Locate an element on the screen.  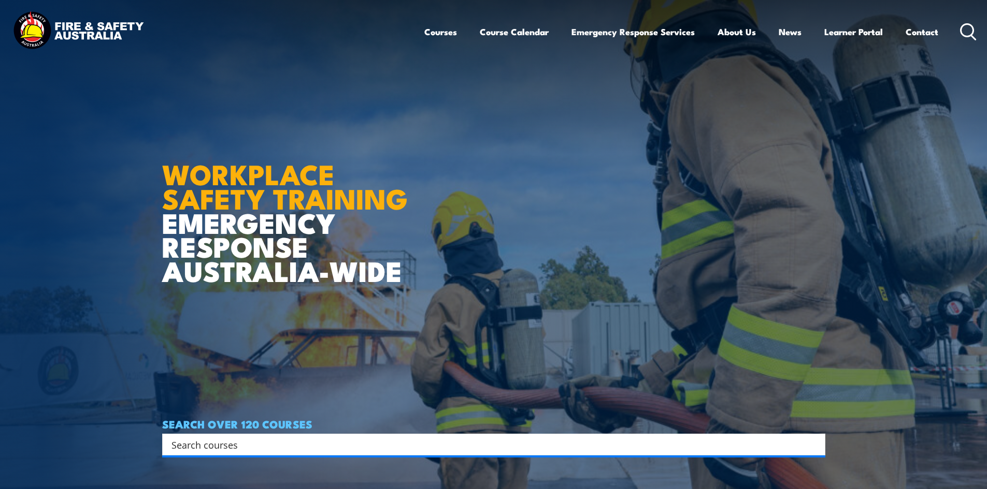
a: About Us is located at coordinates (736, 32).